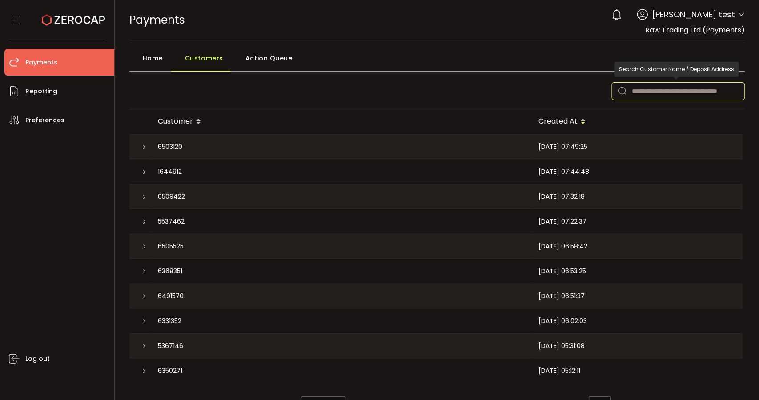  I want to click on span: Reporting, so click(41, 91).